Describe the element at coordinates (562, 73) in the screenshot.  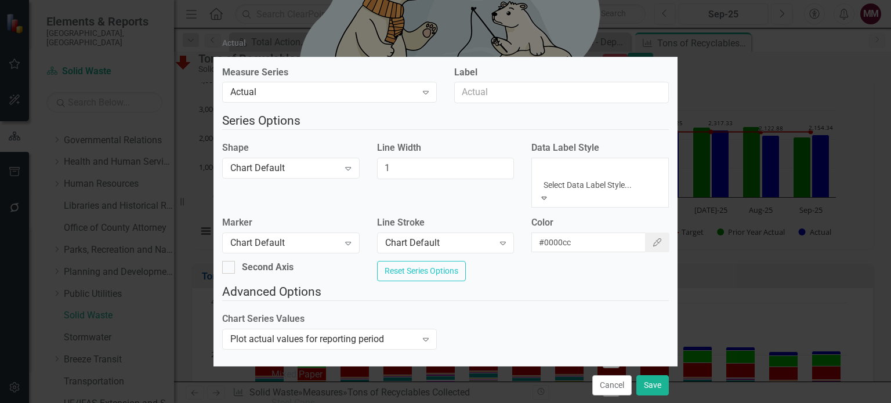
I see `label: Label` at that location.